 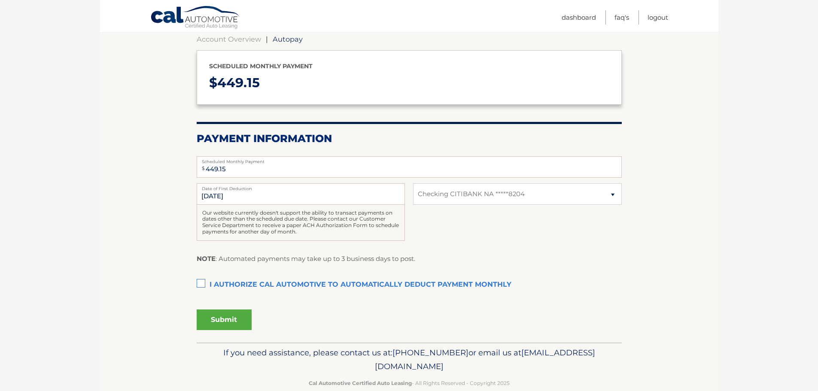 What do you see at coordinates (622, 17) in the screenshot?
I see `a: FAQ's` at bounding box center [622, 17].